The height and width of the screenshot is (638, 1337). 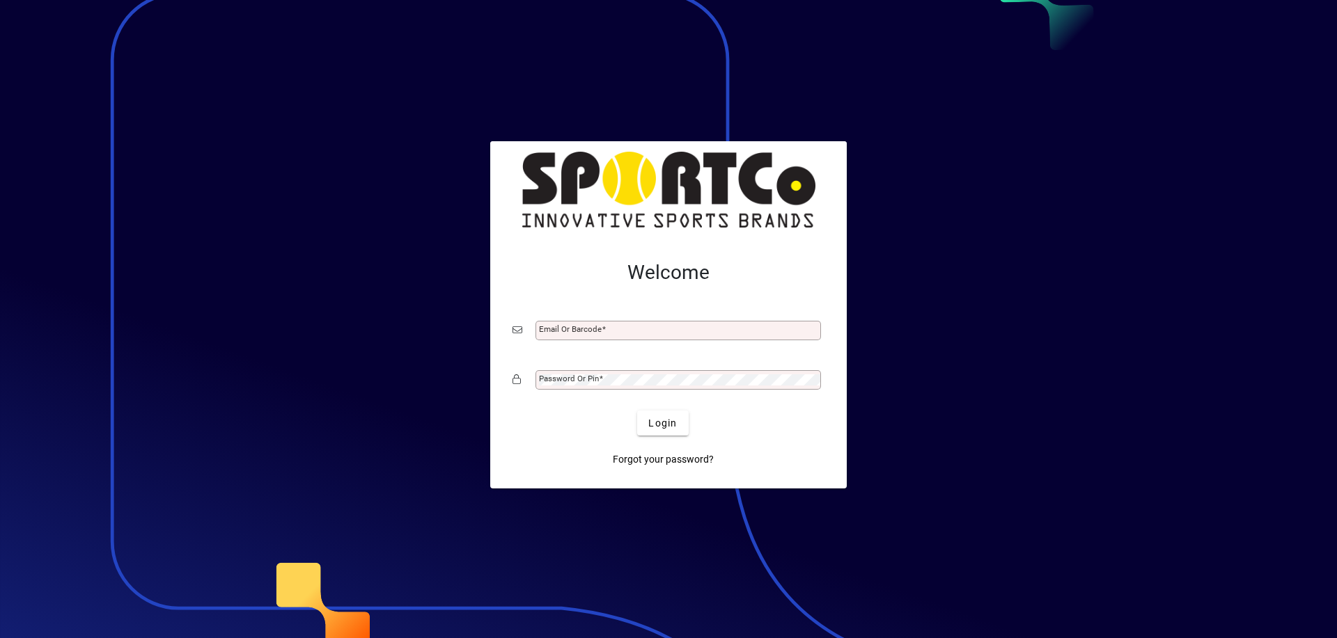 I want to click on span: Forgot your password?, so click(x=663, y=459).